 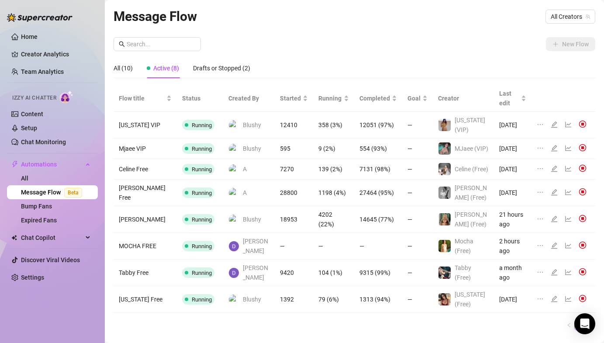 I want to click on span: A, so click(x=245, y=193).